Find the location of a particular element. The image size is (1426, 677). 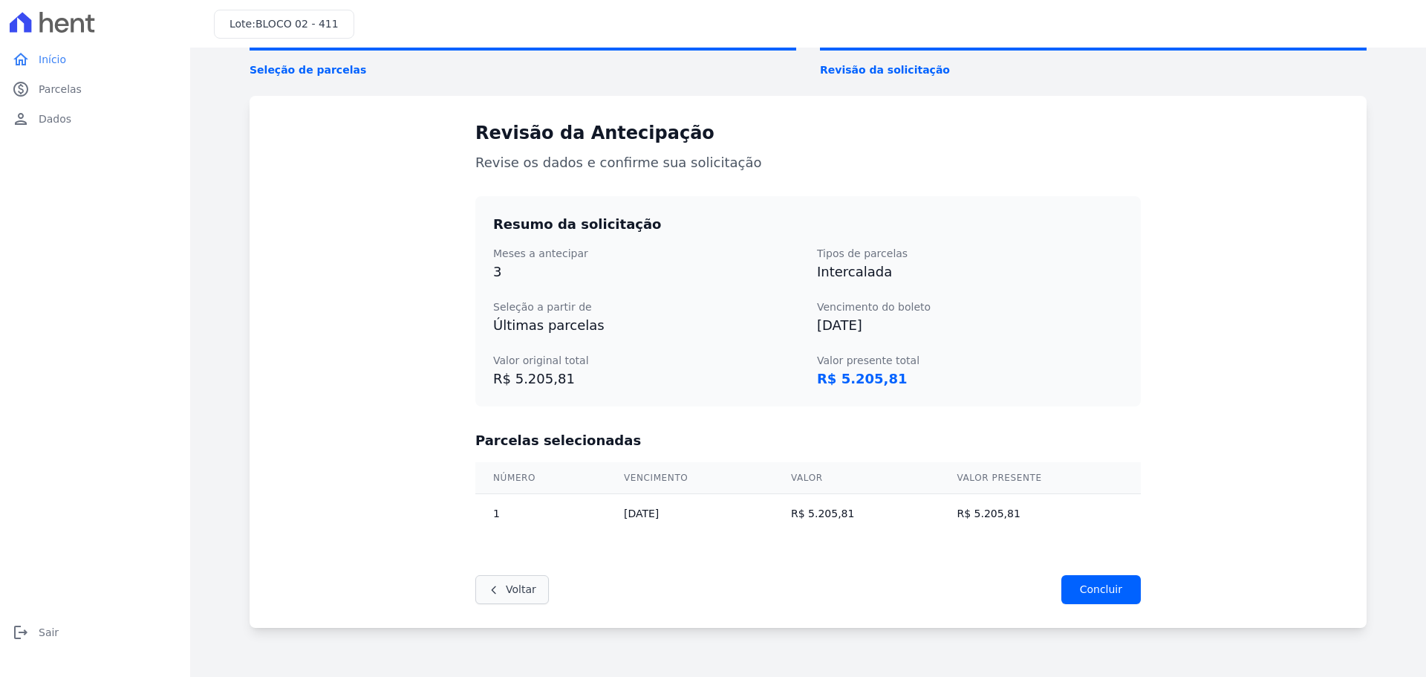

a: Voltar is located at coordinates (512, 589).